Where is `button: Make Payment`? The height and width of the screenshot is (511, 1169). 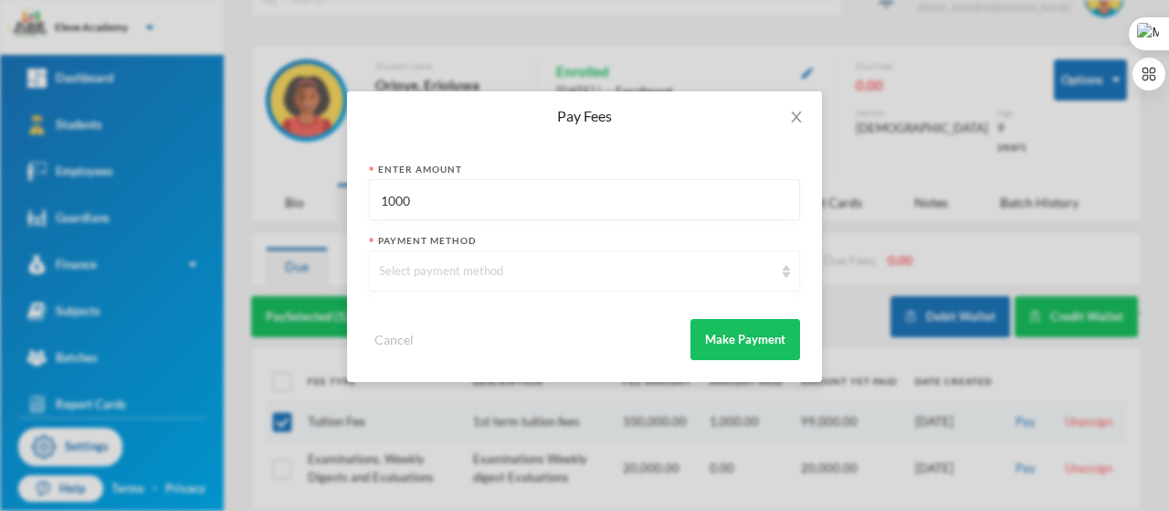 button: Make Payment is located at coordinates (745, 339).